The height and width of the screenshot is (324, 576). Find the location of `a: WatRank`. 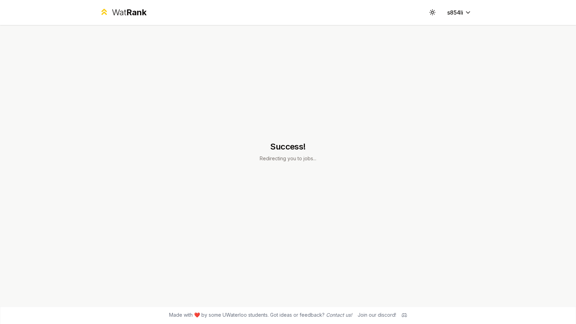

a: WatRank is located at coordinates (123, 13).